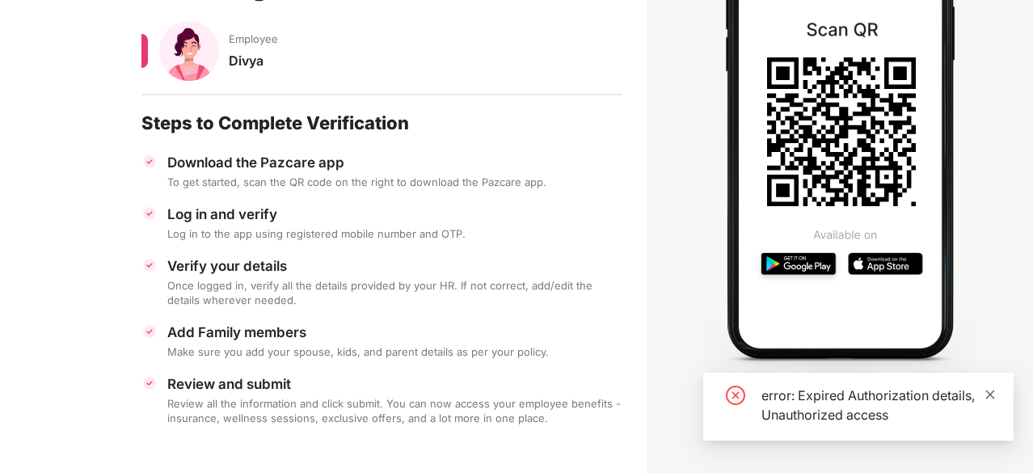  I want to click on div: Download the Pazcare app, so click(394, 162).